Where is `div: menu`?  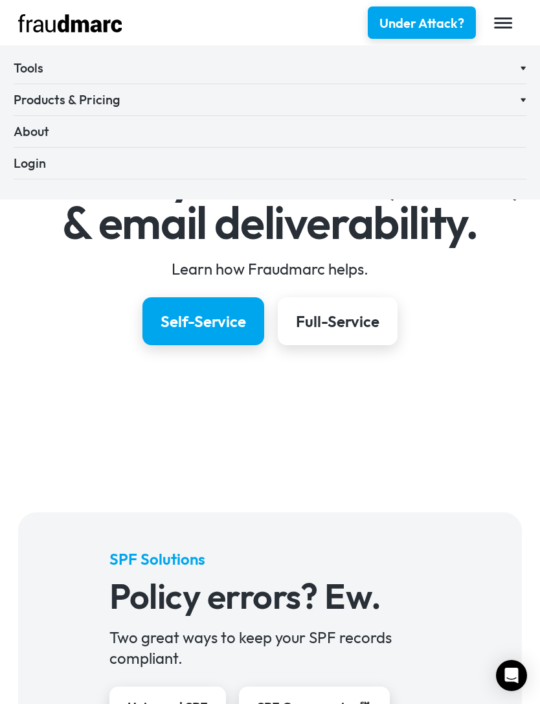 div: menu is located at coordinates (503, 23).